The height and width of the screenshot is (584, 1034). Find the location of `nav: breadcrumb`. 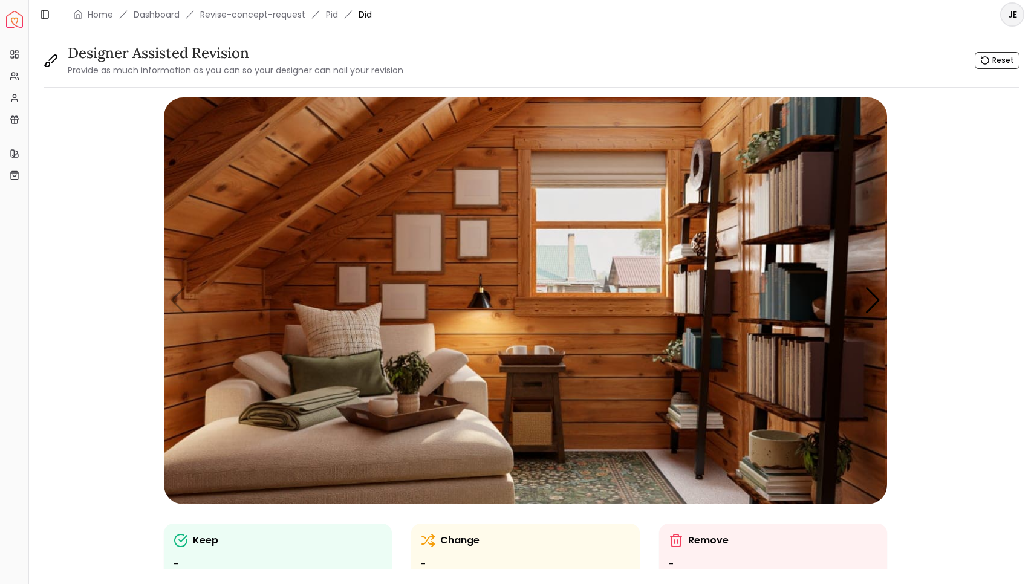

nav: breadcrumb is located at coordinates (223, 15).